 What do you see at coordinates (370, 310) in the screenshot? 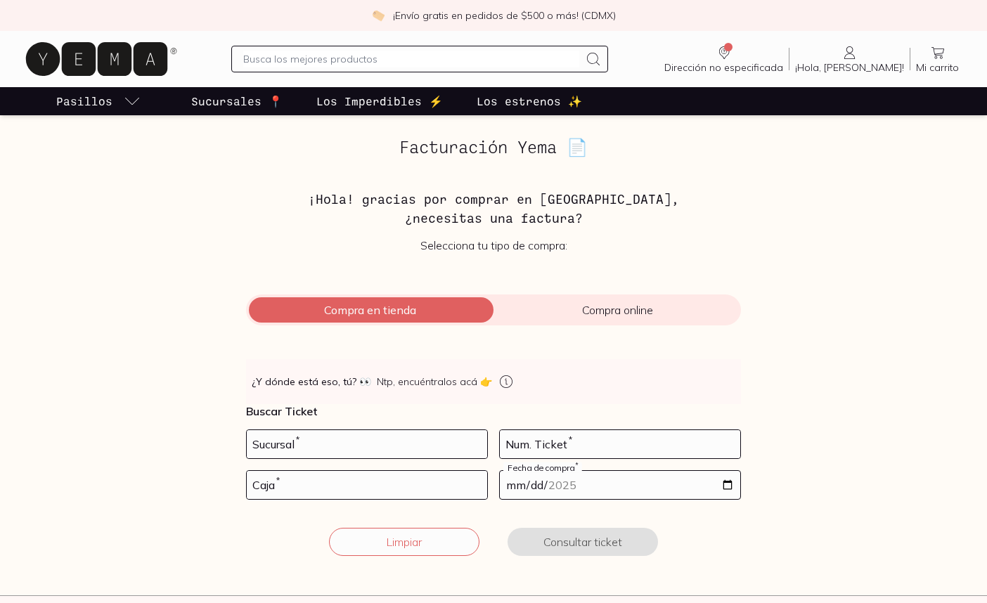
I see `span: Compra en tienda` at bounding box center [370, 310].